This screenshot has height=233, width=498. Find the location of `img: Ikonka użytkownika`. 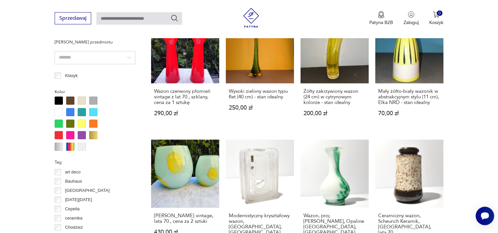

img: Ikonka użytkownika is located at coordinates (411, 14).